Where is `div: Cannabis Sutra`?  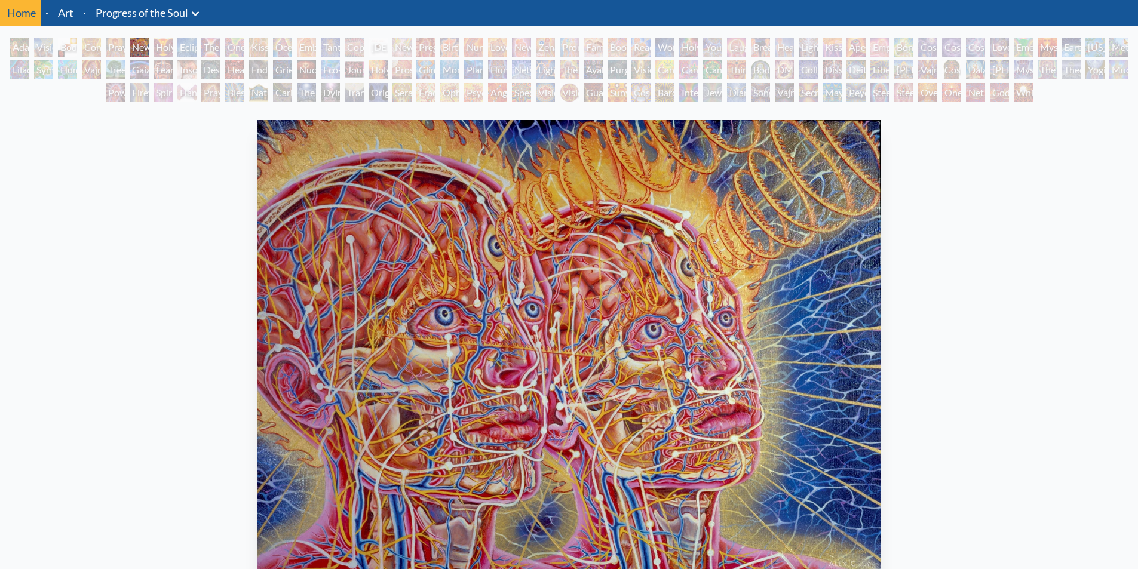 div: Cannabis Sutra is located at coordinates (689, 70).